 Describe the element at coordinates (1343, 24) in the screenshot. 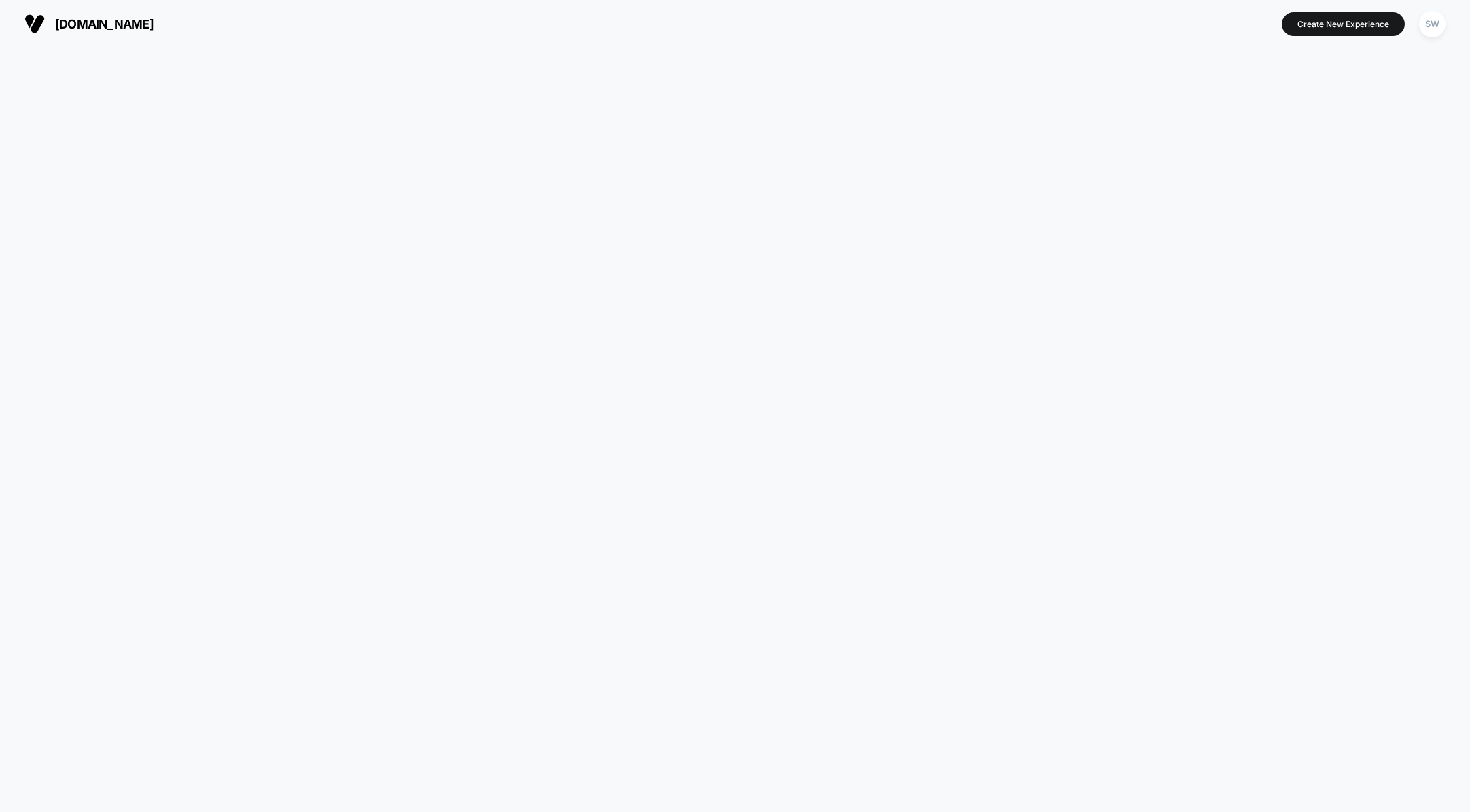

I see `button: Create New Experience` at that location.